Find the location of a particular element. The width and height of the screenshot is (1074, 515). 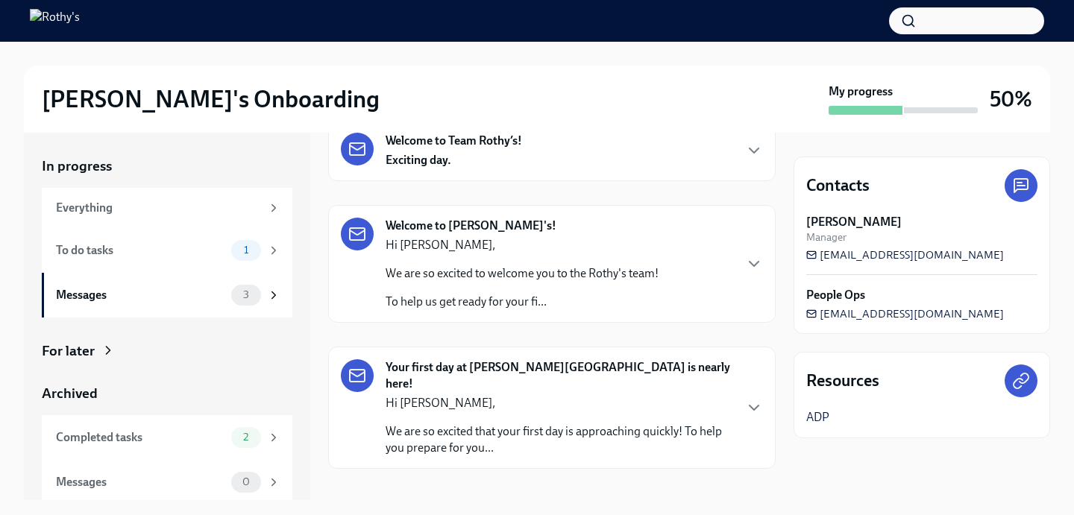

a: Everything is located at coordinates (167, 208).